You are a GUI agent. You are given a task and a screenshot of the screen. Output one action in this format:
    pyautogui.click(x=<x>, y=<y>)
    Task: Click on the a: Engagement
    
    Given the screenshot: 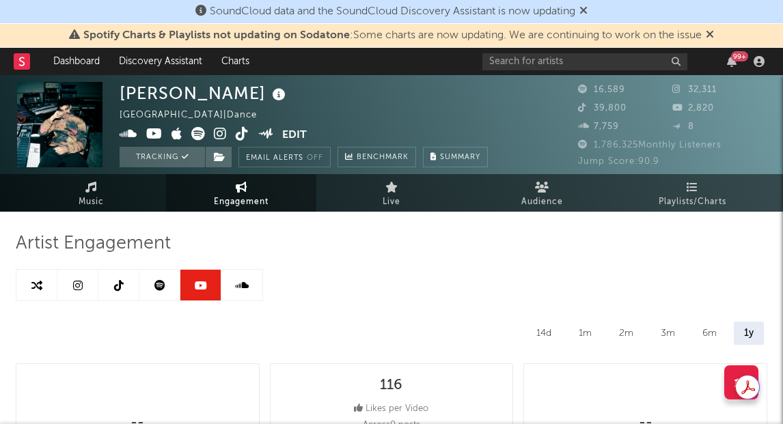 What is the action you would take?
    pyautogui.click(x=241, y=193)
    